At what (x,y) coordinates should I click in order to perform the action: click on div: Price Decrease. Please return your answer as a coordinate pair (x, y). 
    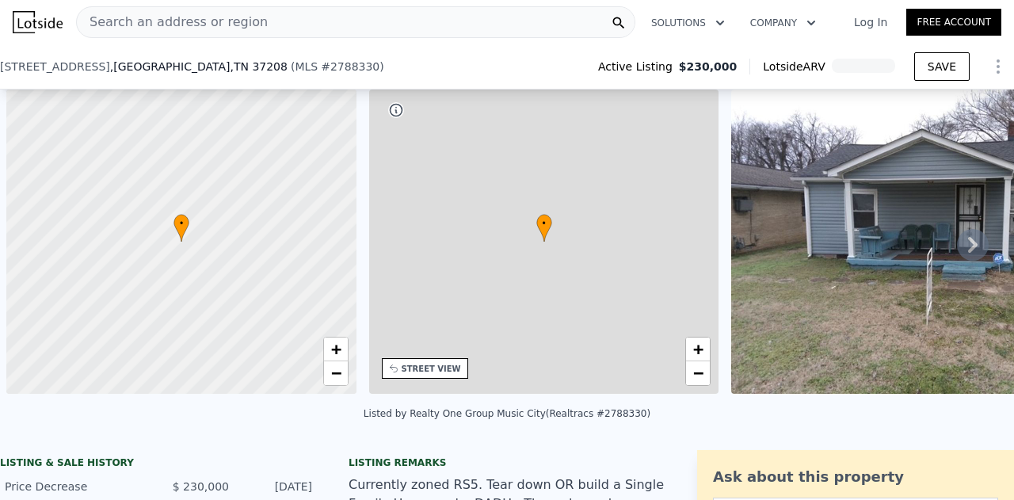
    Looking at the image, I should click on (75, 486).